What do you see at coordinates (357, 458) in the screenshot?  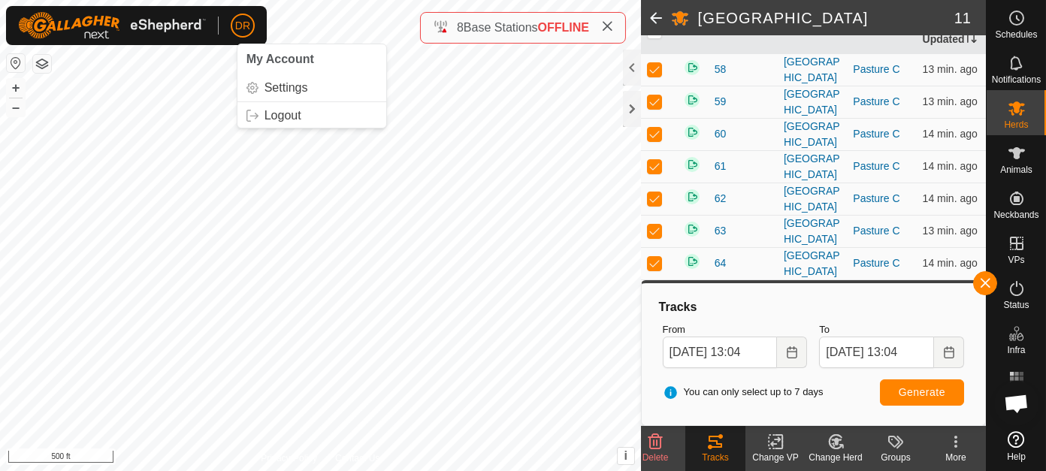 I see `a: Contact Us` at bounding box center [357, 458].